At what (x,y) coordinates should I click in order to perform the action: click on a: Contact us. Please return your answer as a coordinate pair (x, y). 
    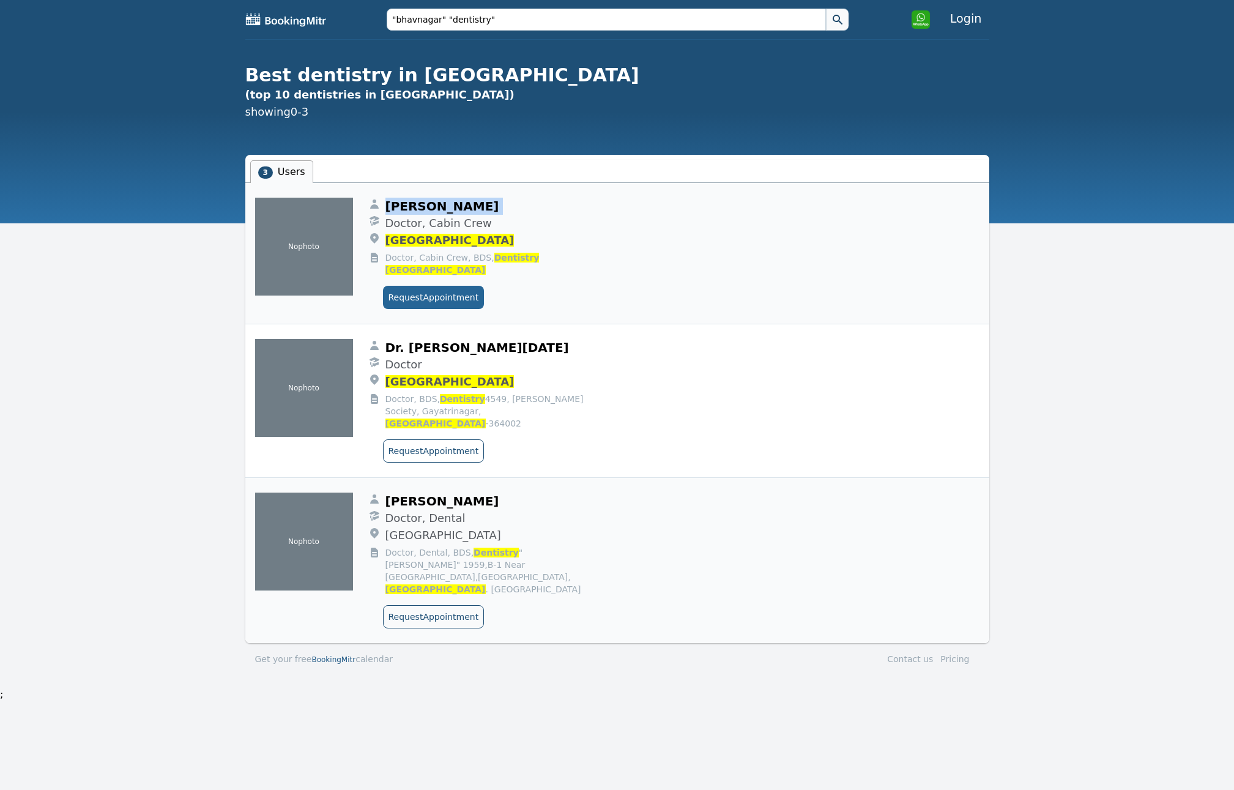
    Looking at the image, I should click on (910, 659).